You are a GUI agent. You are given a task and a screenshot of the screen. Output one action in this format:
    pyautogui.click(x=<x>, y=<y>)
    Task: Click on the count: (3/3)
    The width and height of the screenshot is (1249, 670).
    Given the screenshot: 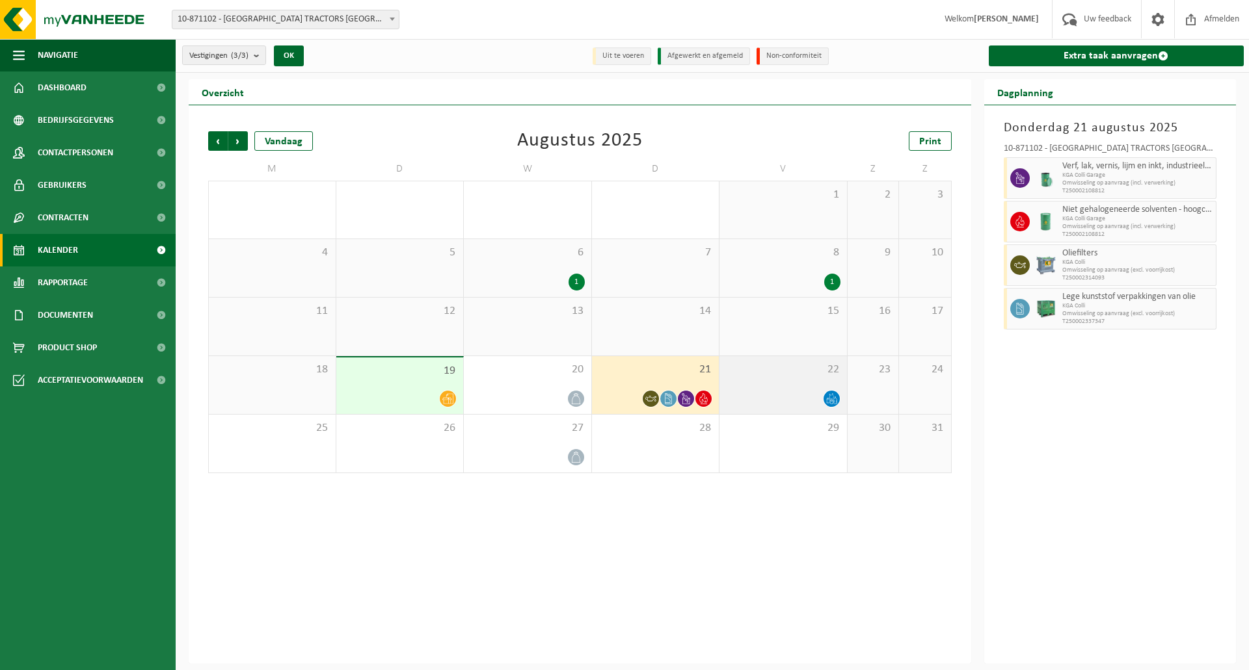 What is the action you would take?
    pyautogui.click(x=239, y=55)
    